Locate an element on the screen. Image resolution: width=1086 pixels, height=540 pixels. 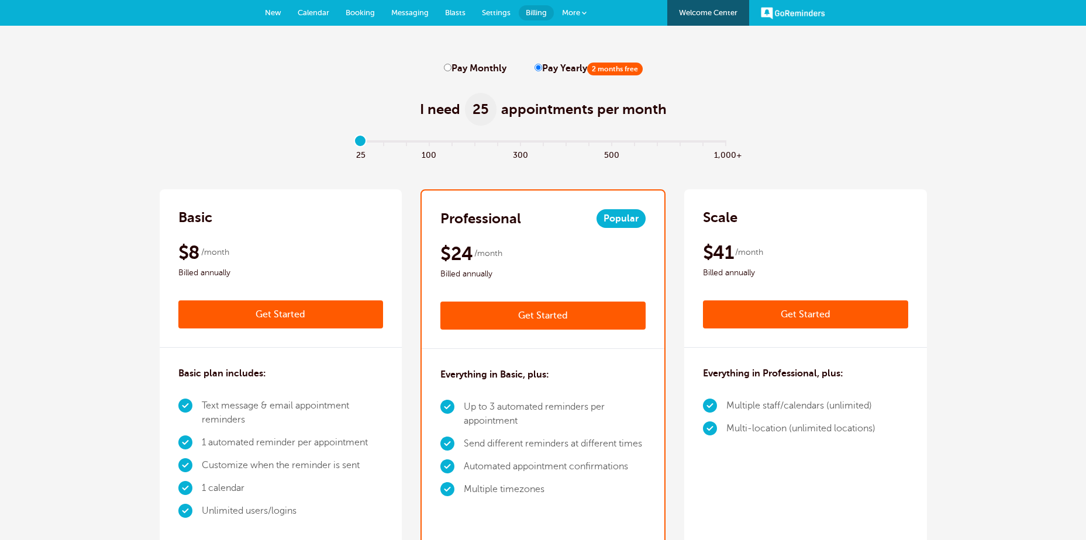
span: Blasts is located at coordinates (455, 12).